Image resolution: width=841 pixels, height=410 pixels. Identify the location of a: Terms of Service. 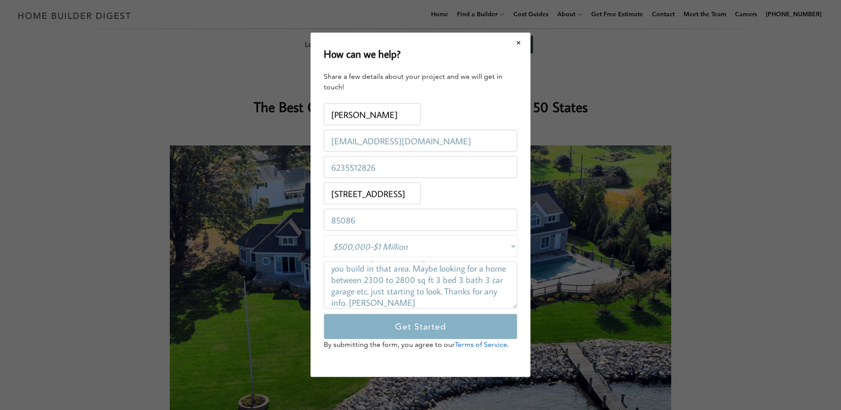
(480, 345).